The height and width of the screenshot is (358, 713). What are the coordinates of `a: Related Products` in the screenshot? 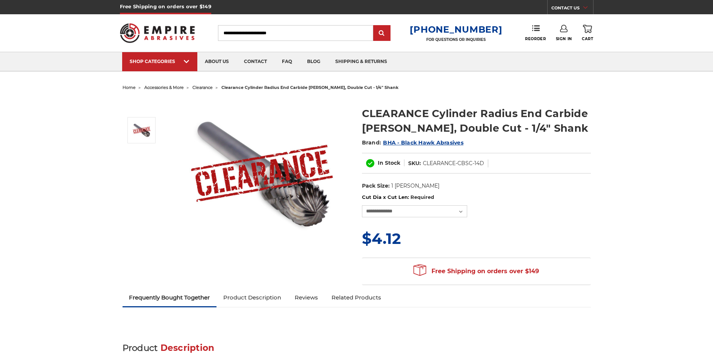 It's located at (356, 298).